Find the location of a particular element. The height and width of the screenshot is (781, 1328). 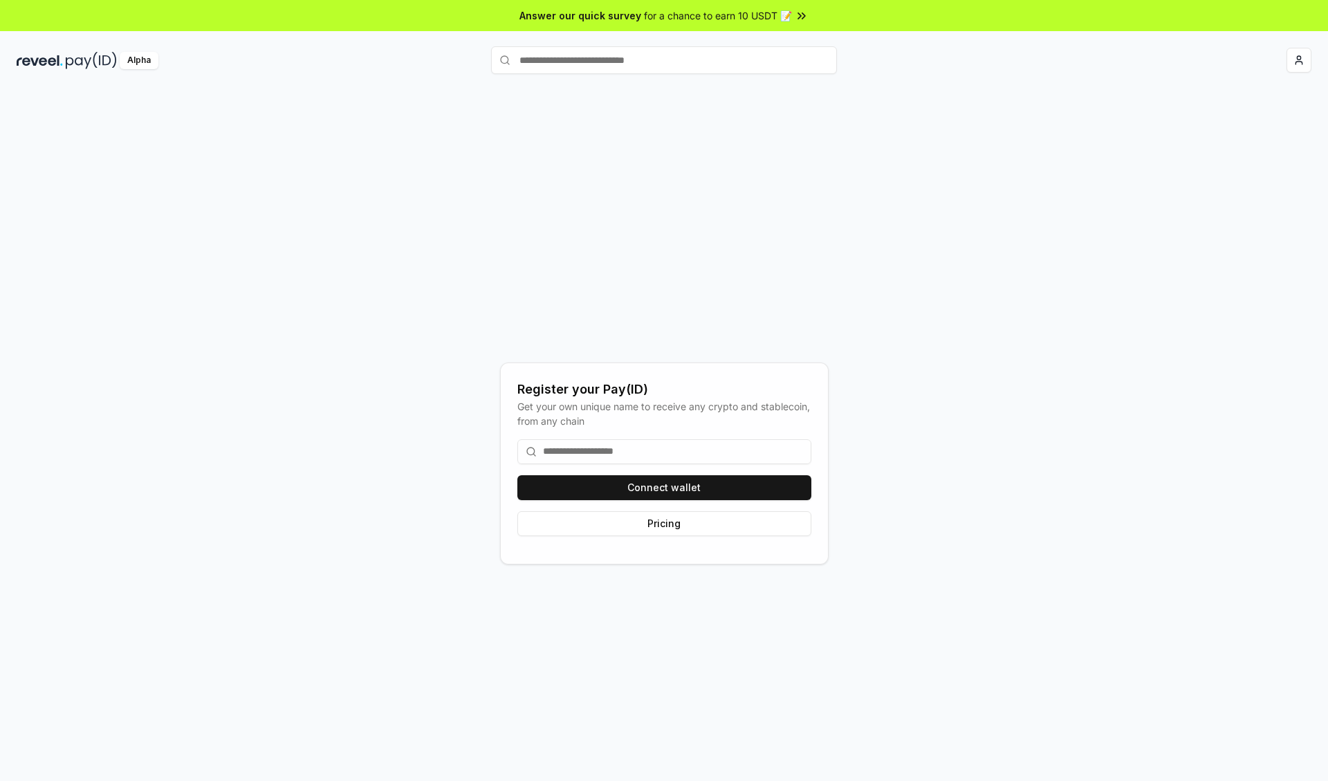

span: for a chance to earn 10 USDT 📝 is located at coordinates (718, 15).